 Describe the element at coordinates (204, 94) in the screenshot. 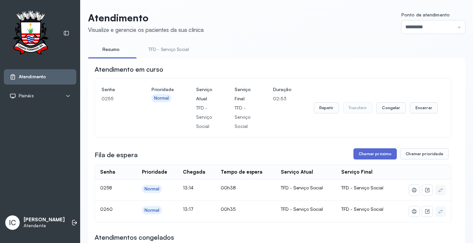

I see `h4: Serviço Atual` at that location.